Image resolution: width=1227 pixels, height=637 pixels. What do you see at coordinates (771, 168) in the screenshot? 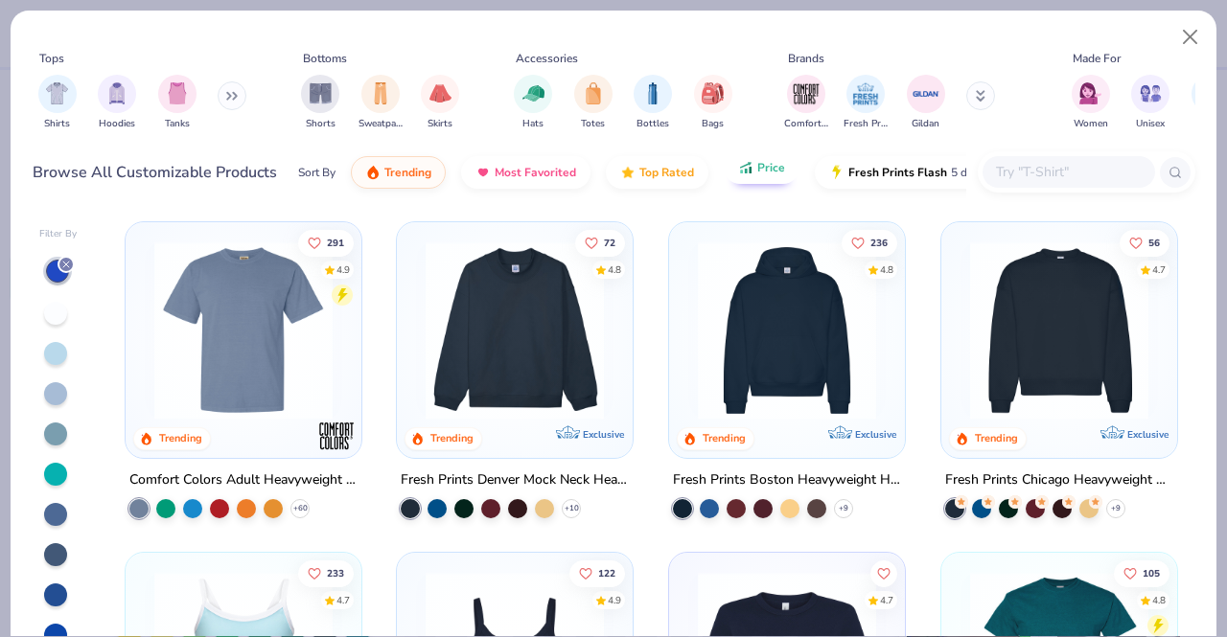
I see `span: Price` at bounding box center [771, 168].